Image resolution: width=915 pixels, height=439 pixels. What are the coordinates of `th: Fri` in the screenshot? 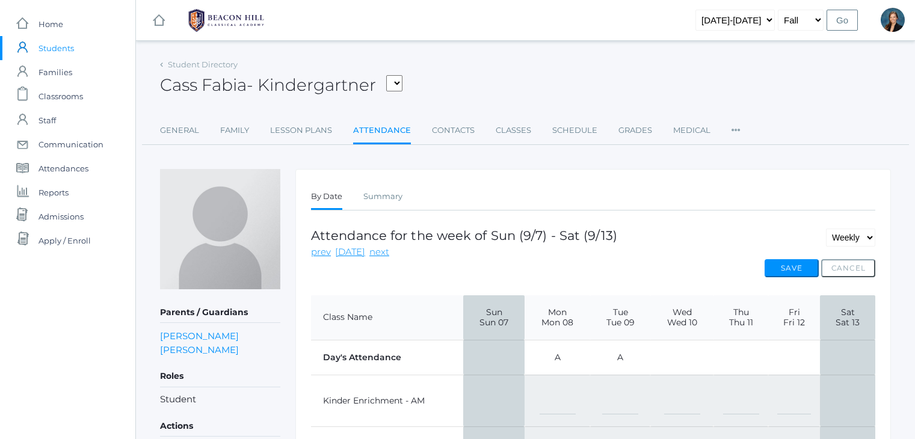 It's located at (794, 318).